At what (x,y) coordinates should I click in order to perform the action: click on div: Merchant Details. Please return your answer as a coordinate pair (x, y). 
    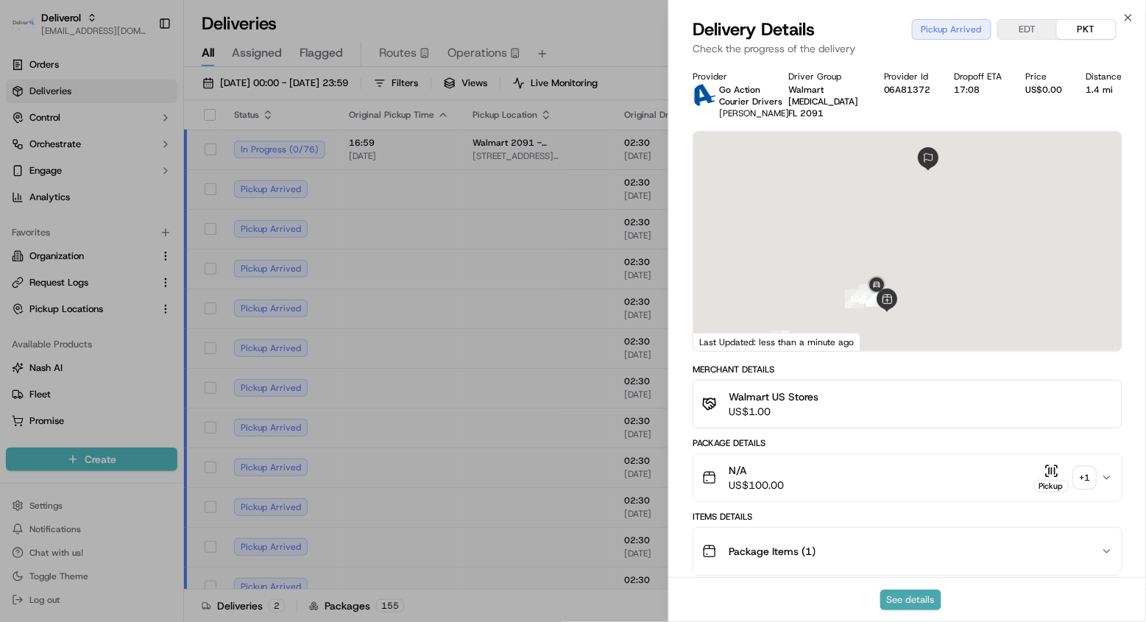
    Looking at the image, I should click on (907, 369).